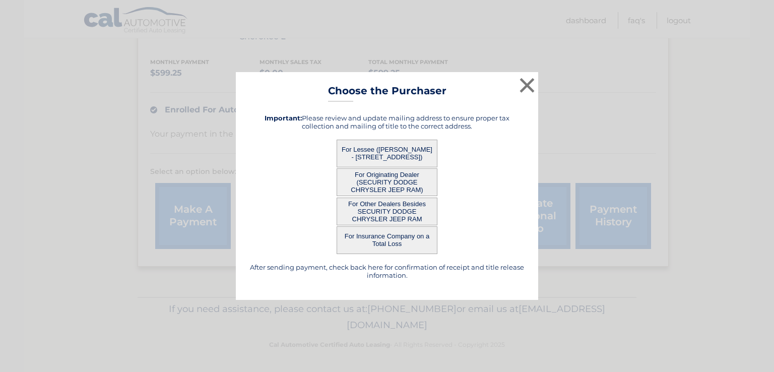 The width and height of the screenshot is (774, 372). What do you see at coordinates (387, 122) in the screenshot?
I see `h5: Please review and update mailing address to ensure proper tax collection and mailing of title to ...` at bounding box center [387, 122].